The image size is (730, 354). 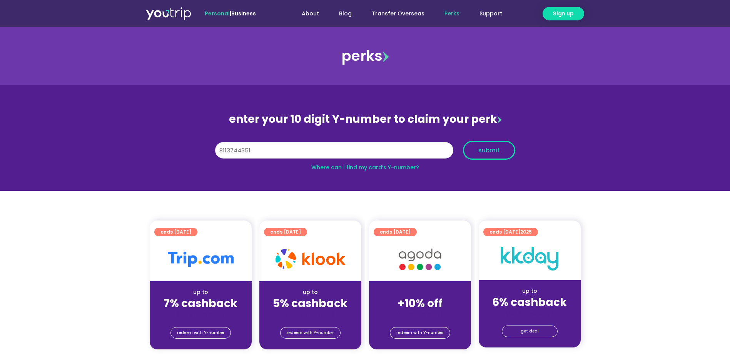 I want to click on a: Support, so click(x=491, y=13).